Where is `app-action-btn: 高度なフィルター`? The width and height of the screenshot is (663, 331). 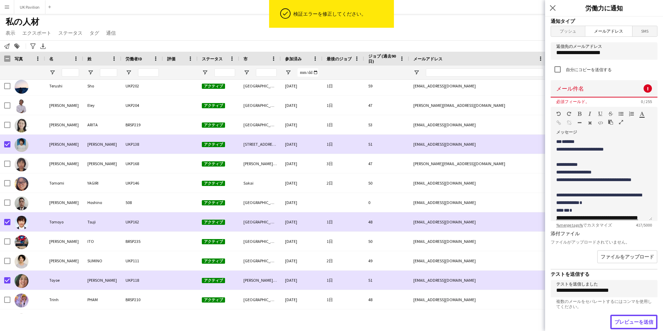 app-action-btn: 高度なフィルター is located at coordinates (33, 46).